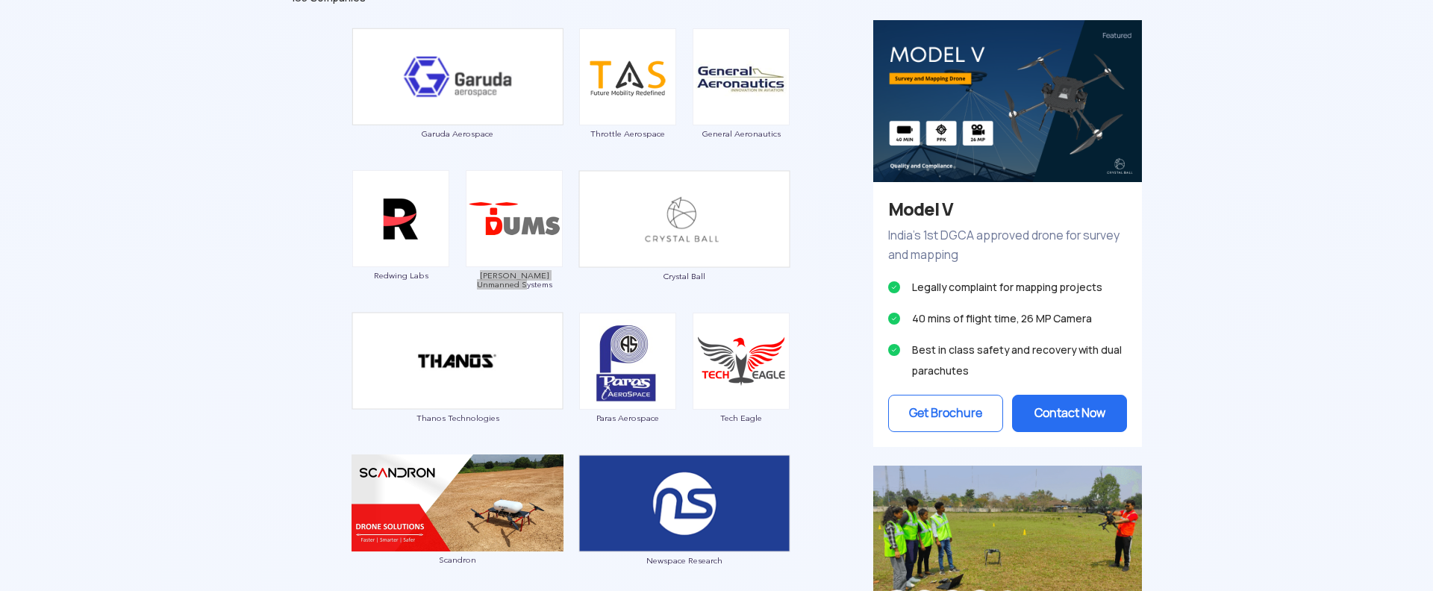  Describe the element at coordinates (1069, 413) in the screenshot. I see `button: Contact Now` at that location.